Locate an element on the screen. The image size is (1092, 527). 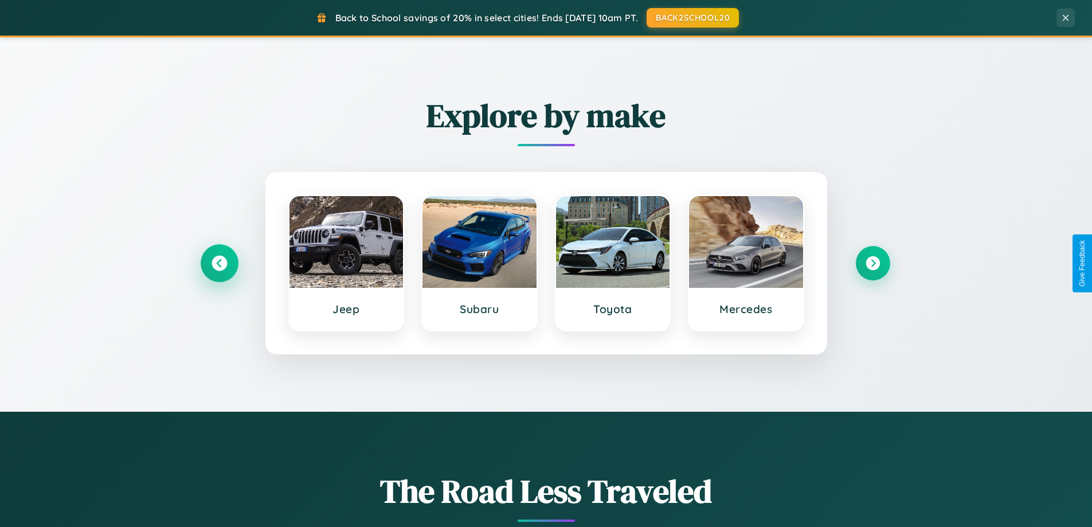
div: Give Feedback is located at coordinates (1082, 263).